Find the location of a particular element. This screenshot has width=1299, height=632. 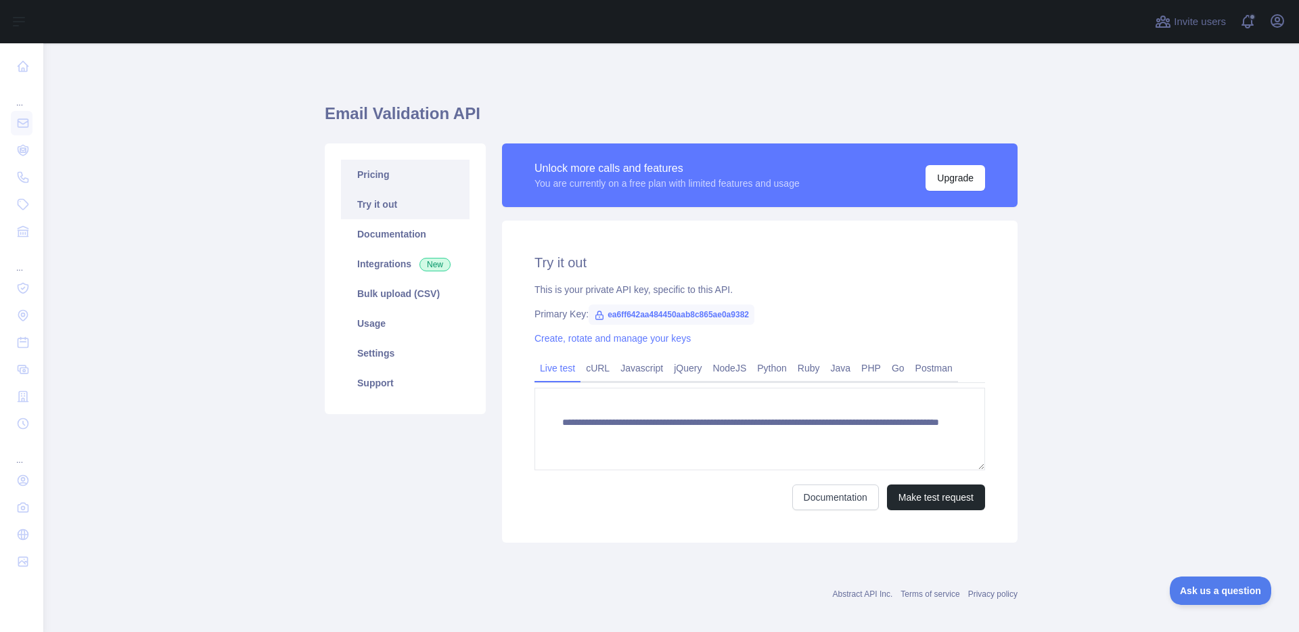

a: NodeJS is located at coordinates (729, 368).